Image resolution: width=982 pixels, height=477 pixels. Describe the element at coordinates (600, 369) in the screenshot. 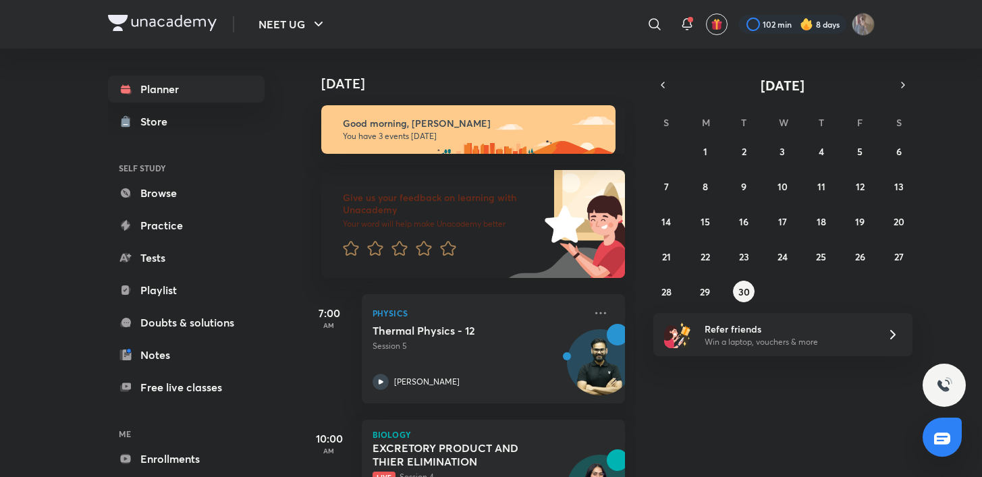

I see `img: Avatar` at that location.